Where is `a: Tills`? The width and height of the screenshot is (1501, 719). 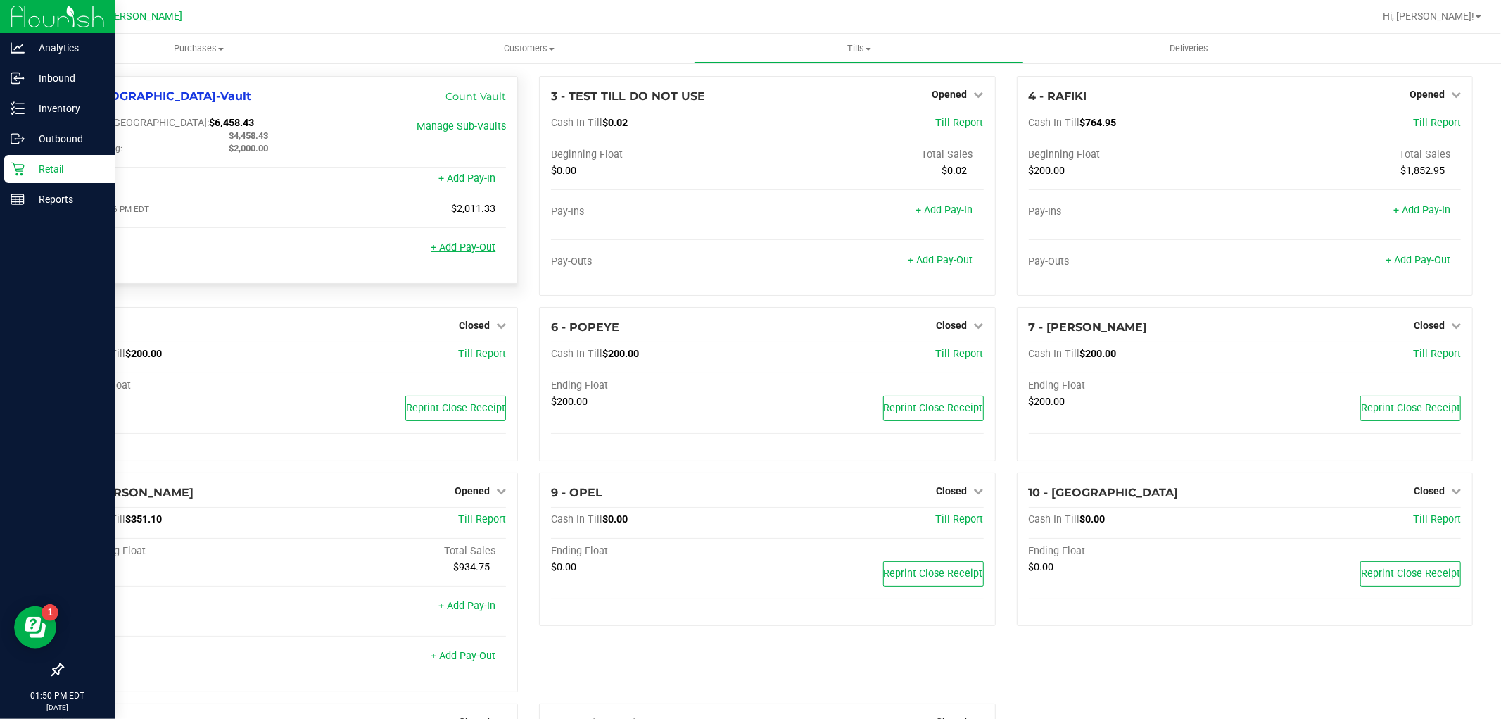
a: Tills is located at coordinates (859, 49).